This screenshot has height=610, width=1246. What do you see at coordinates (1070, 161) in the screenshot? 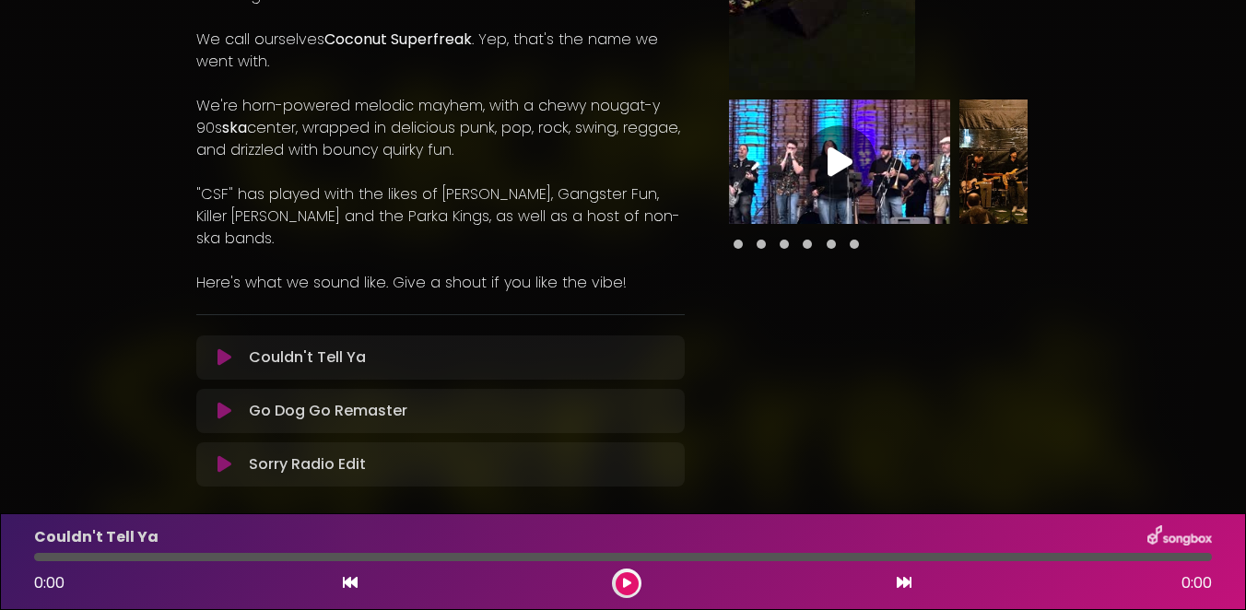
I see `img: OBUSVqBTkmwcUwwiwps3` at bounding box center [1070, 161].